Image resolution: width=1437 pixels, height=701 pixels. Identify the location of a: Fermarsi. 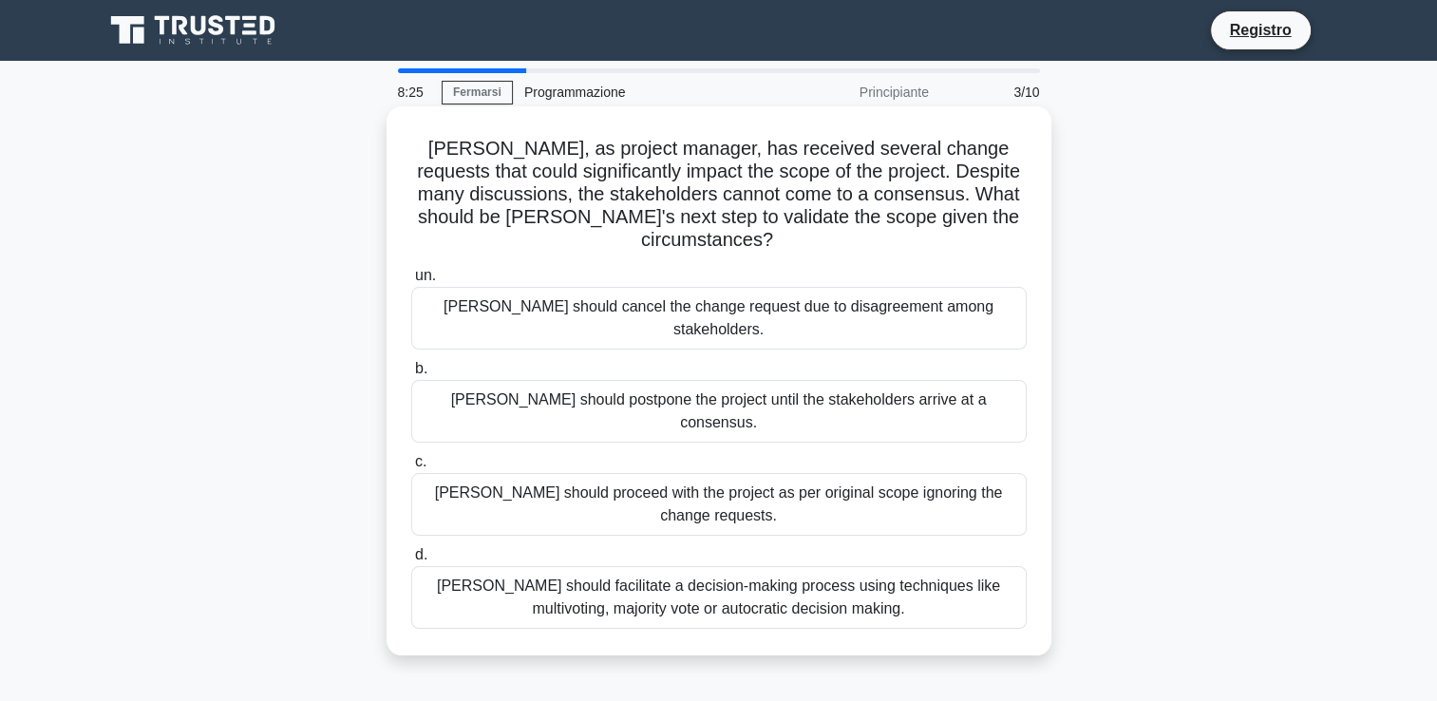
(477, 92).